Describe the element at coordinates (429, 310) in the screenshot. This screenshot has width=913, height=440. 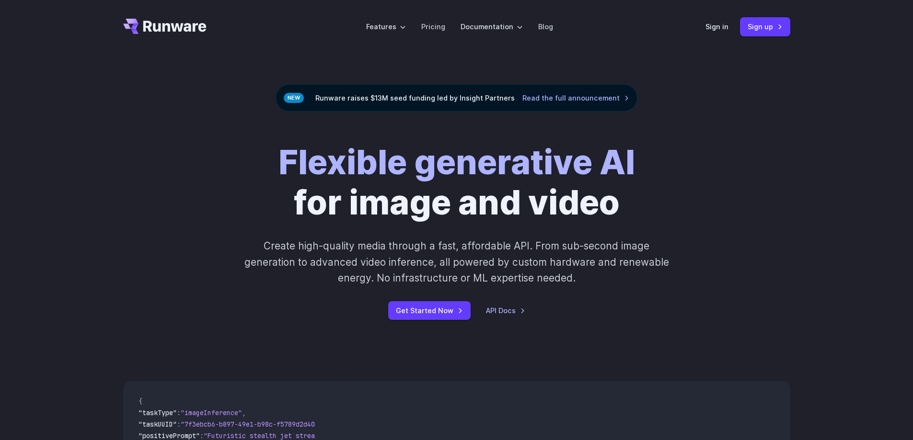
I see `a: Get Started Now` at that location.